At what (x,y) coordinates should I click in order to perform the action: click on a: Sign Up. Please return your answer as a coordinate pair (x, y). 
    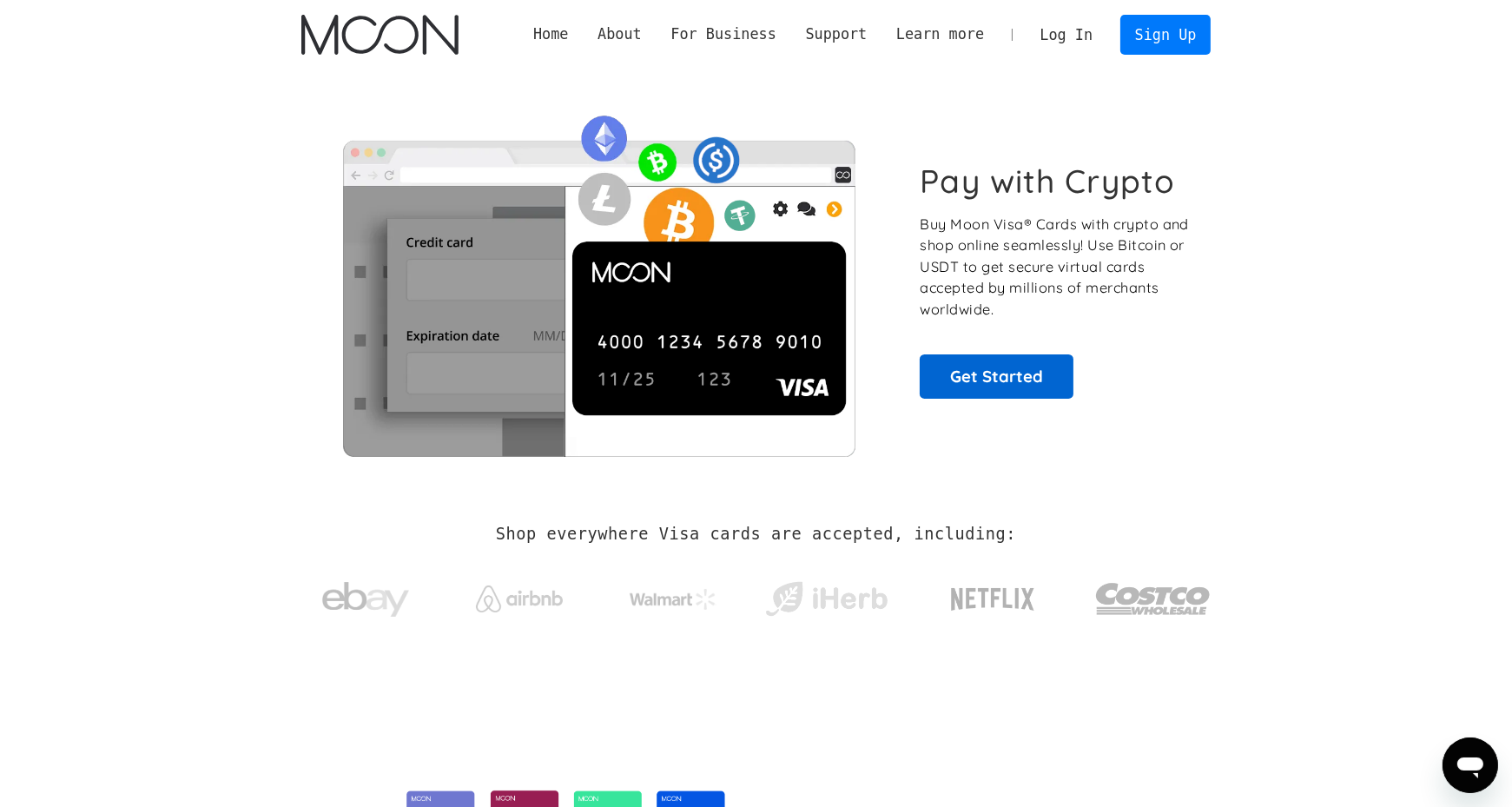
    Looking at the image, I should click on (1165, 34).